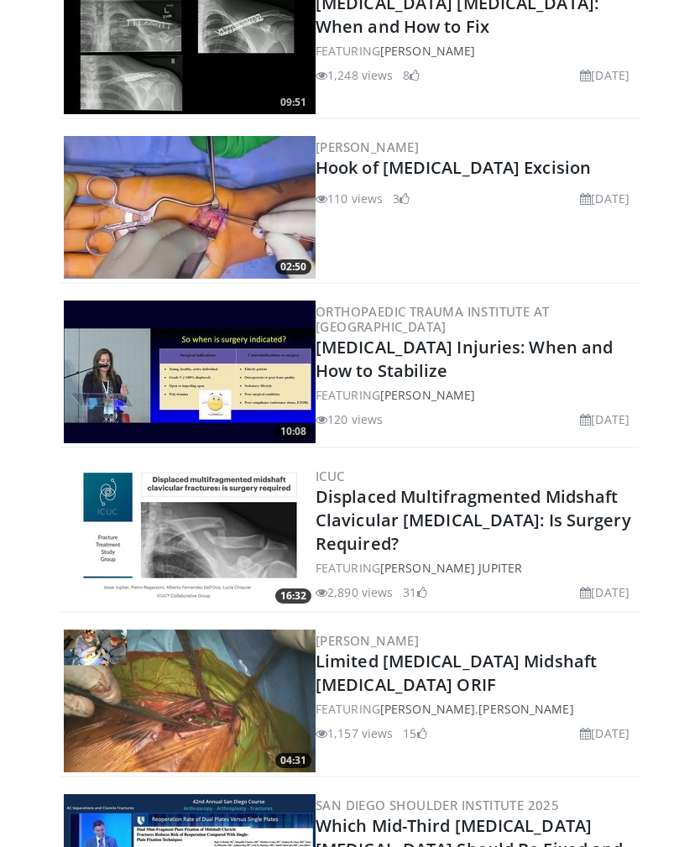 The height and width of the screenshot is (847, 700). Describe the element at coordinates (293, 103) in the screenshot. I see `span: 09:51` at that location.